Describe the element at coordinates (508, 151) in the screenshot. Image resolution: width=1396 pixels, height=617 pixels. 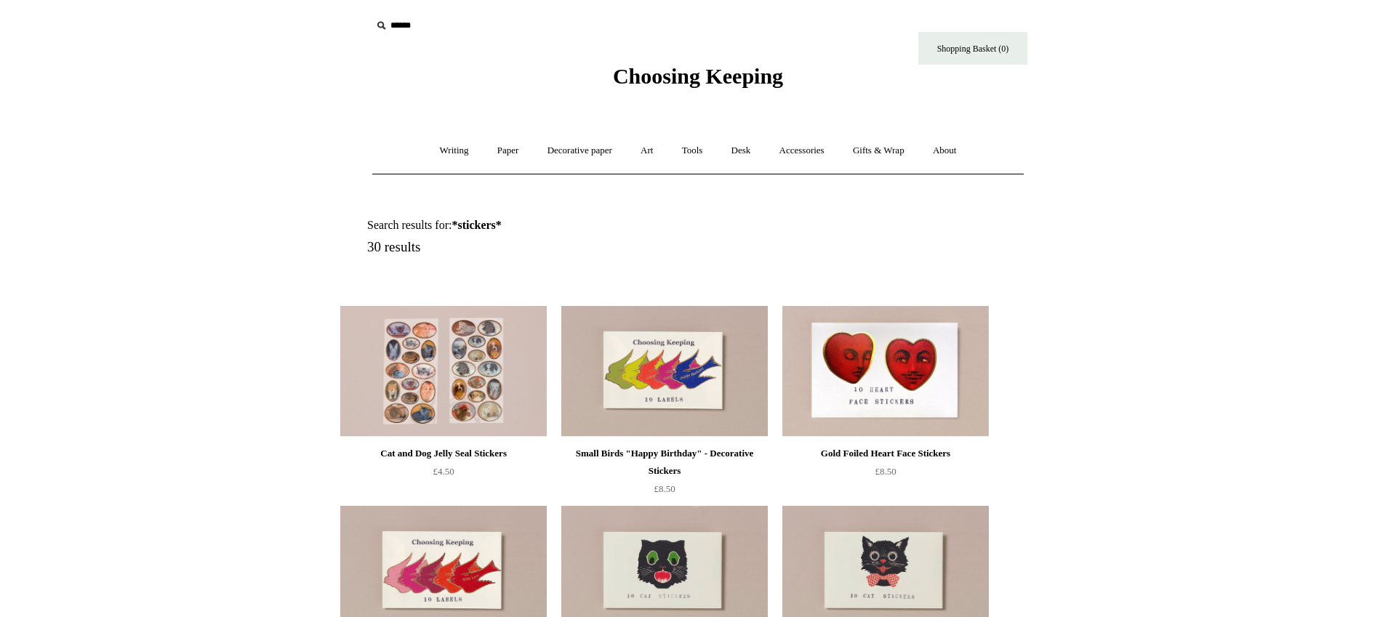
I see `a: Paper` at that location.